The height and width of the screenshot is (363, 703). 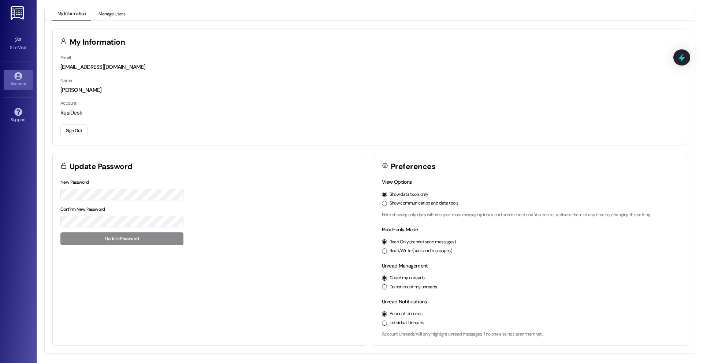 I want to click on button: My Information, so click(x=71, y=14).